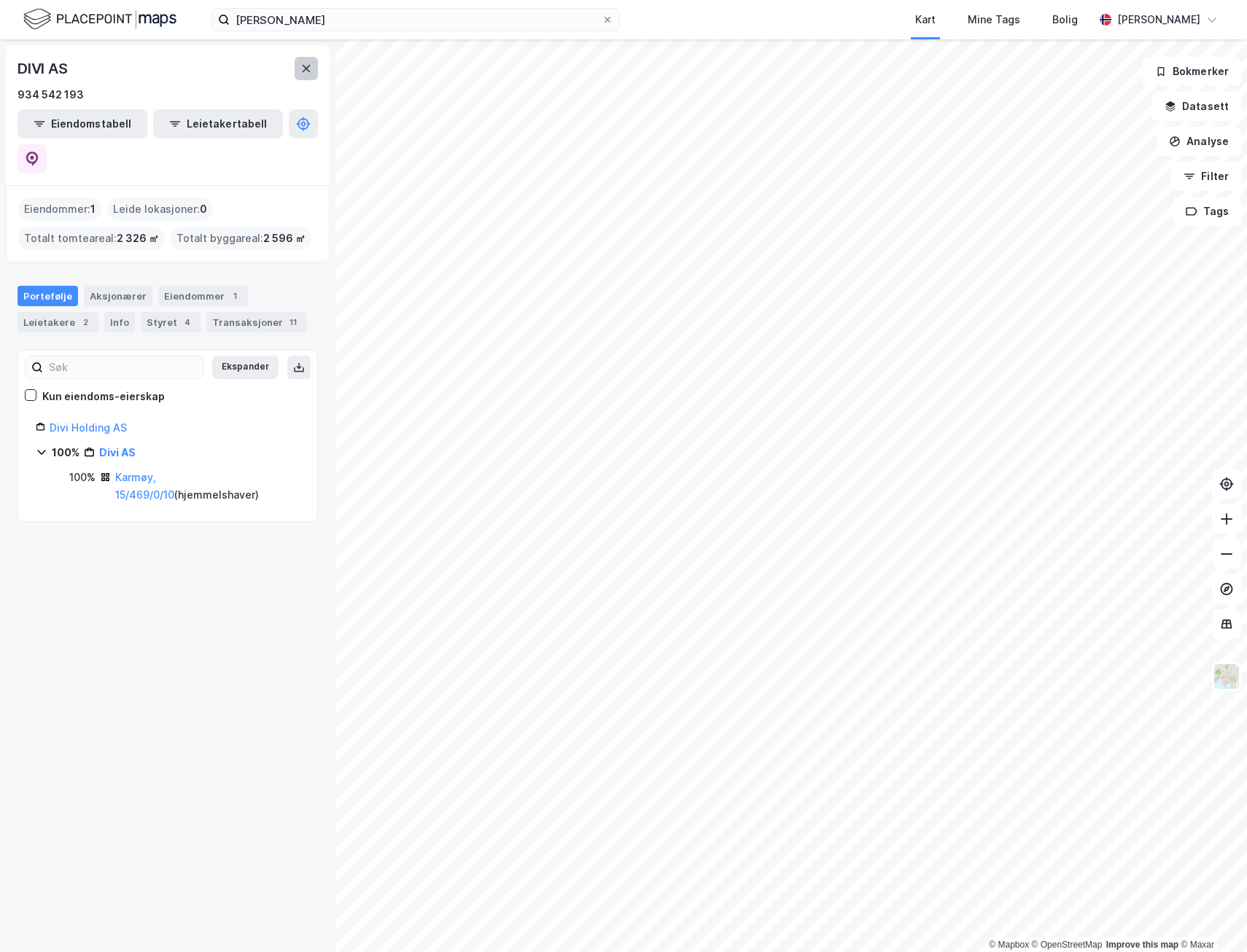 Image resolution: width=1247 pixels, height=952 pixels. Describe the element at coordinates (203, 296) in the screenshot. I see `div: Eiendommer` at that location.